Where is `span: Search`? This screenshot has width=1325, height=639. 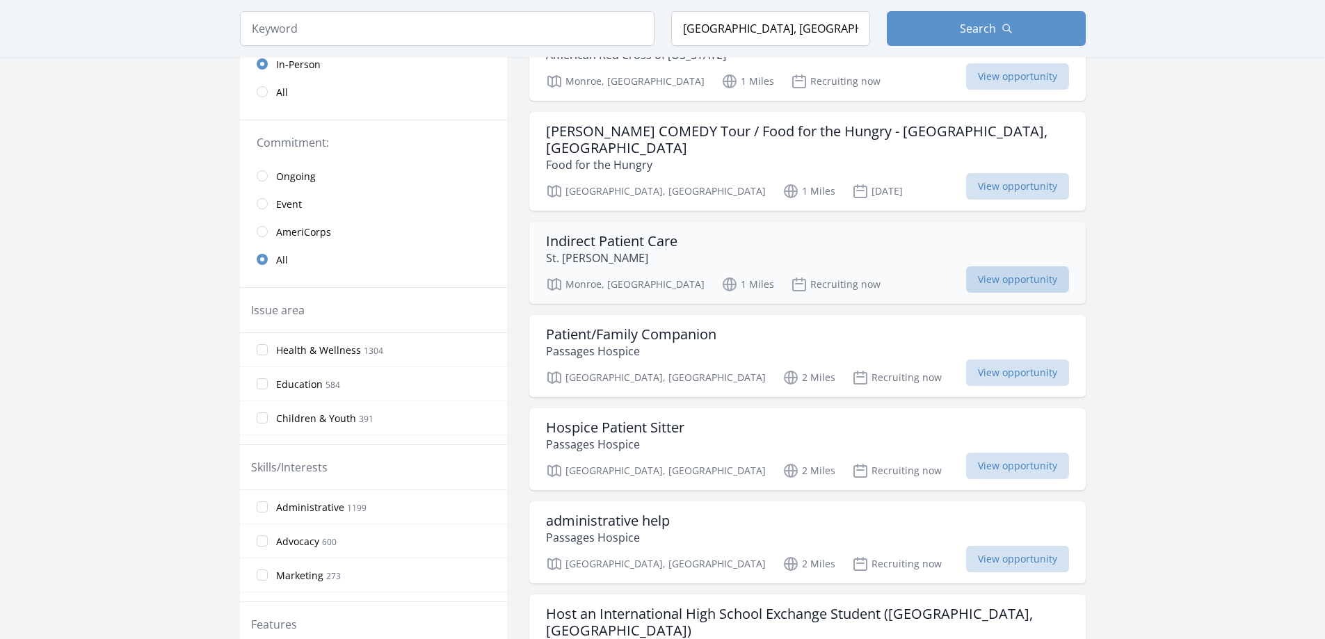
span: Search is located at coordinates (978, 29).